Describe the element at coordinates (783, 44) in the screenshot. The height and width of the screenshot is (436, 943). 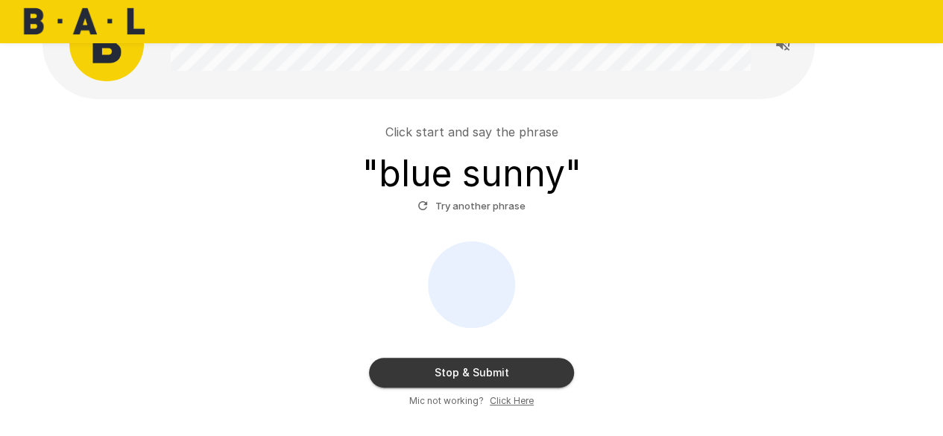
I see `button: Read questions aloud` at that location.